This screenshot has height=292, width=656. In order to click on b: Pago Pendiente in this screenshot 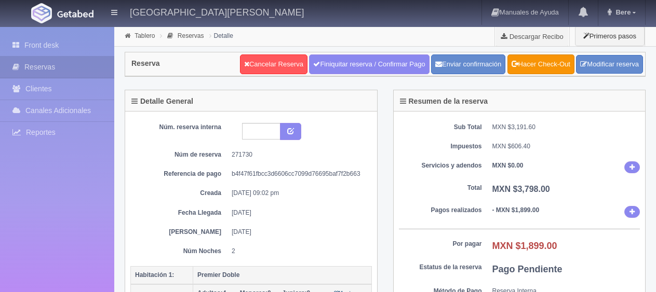, I will do `click(527, 269)`.